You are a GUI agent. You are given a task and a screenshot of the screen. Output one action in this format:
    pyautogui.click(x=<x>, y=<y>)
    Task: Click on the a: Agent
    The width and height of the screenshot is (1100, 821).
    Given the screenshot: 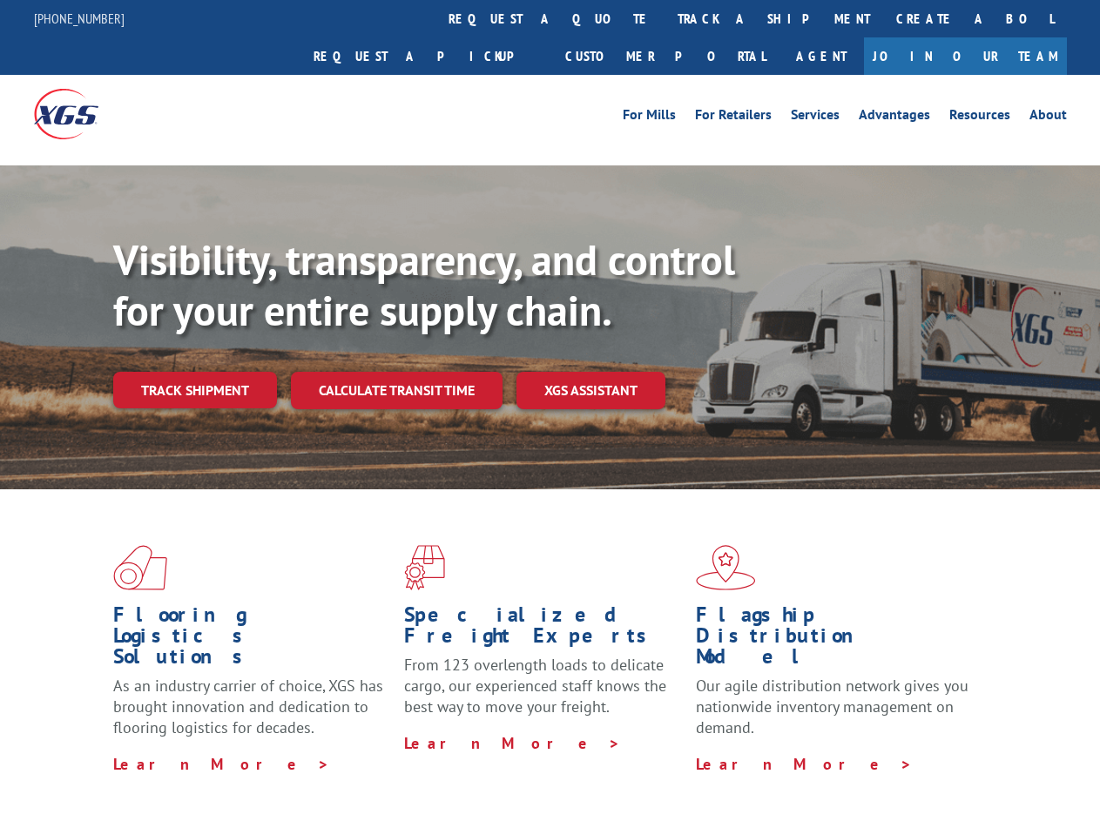 What is the action you would take?
    pyautogui.click(x=821, y=56)
    